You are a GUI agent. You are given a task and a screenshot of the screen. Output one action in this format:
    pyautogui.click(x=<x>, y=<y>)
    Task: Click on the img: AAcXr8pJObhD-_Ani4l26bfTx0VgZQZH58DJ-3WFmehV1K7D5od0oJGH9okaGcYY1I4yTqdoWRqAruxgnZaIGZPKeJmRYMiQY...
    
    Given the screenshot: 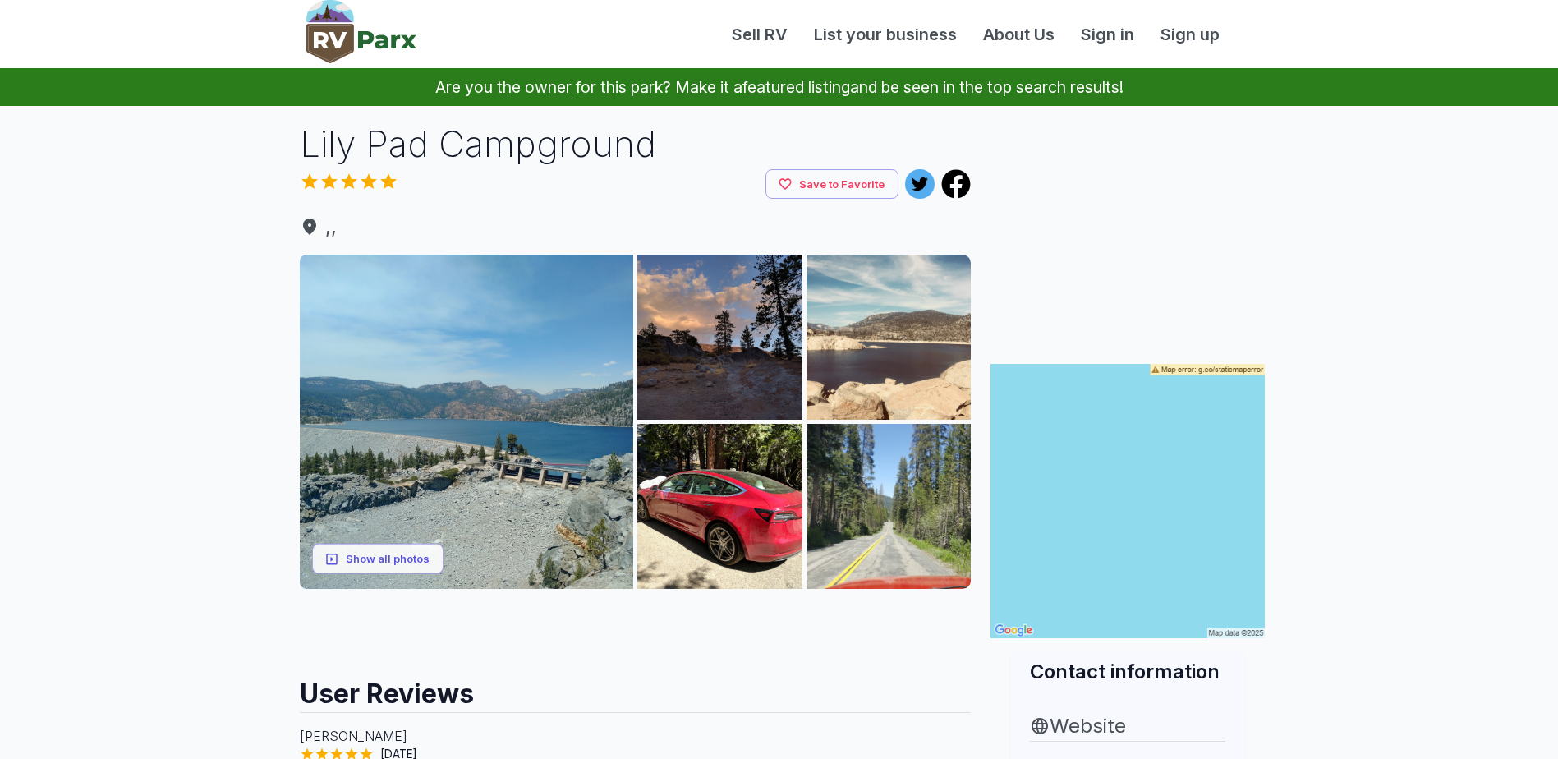 What is the action you would take?
    pyautogui.click(x=889, y=337)
    